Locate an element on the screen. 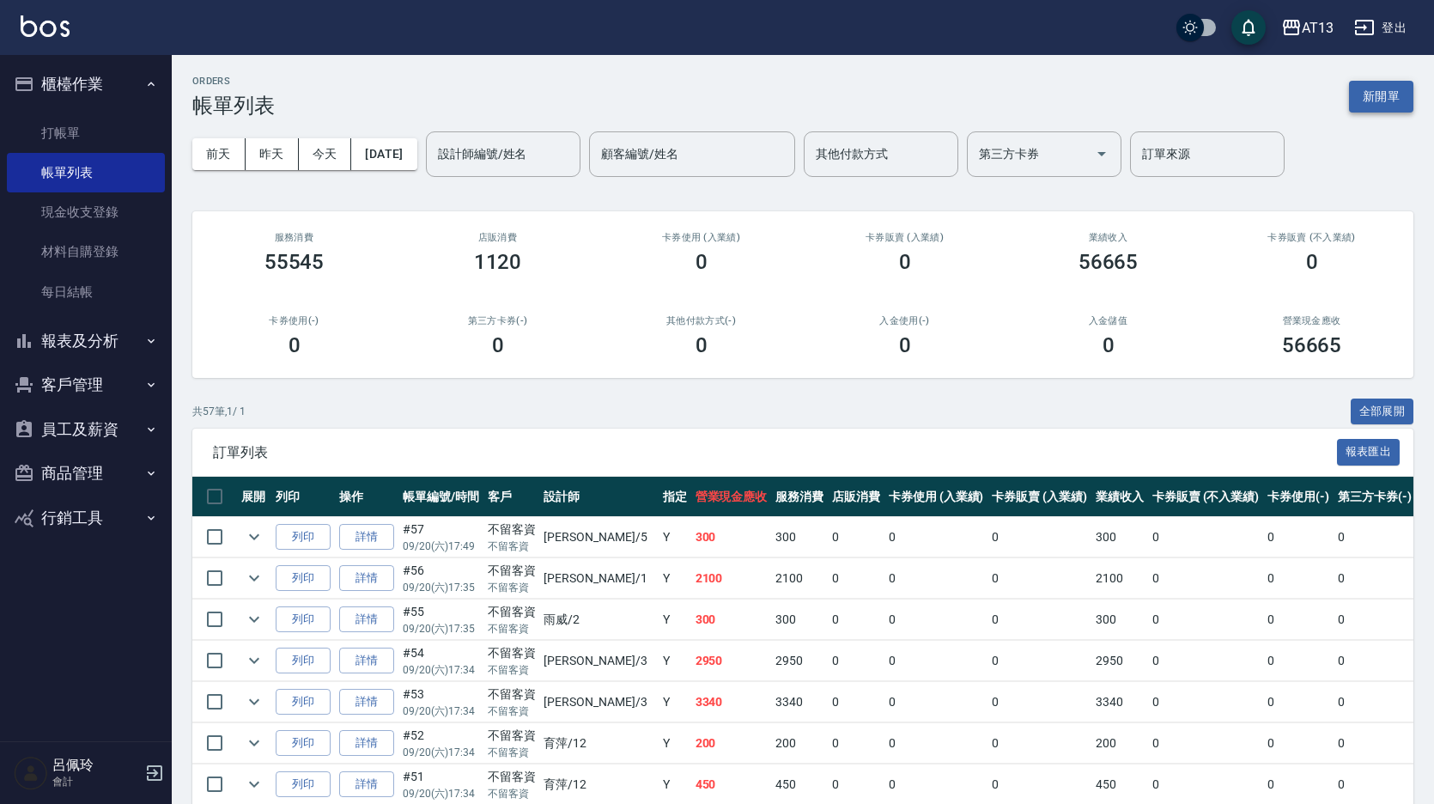 The height and width of the screenshot is (804, 1434). td: #56 is located at coordinates (440, 578).